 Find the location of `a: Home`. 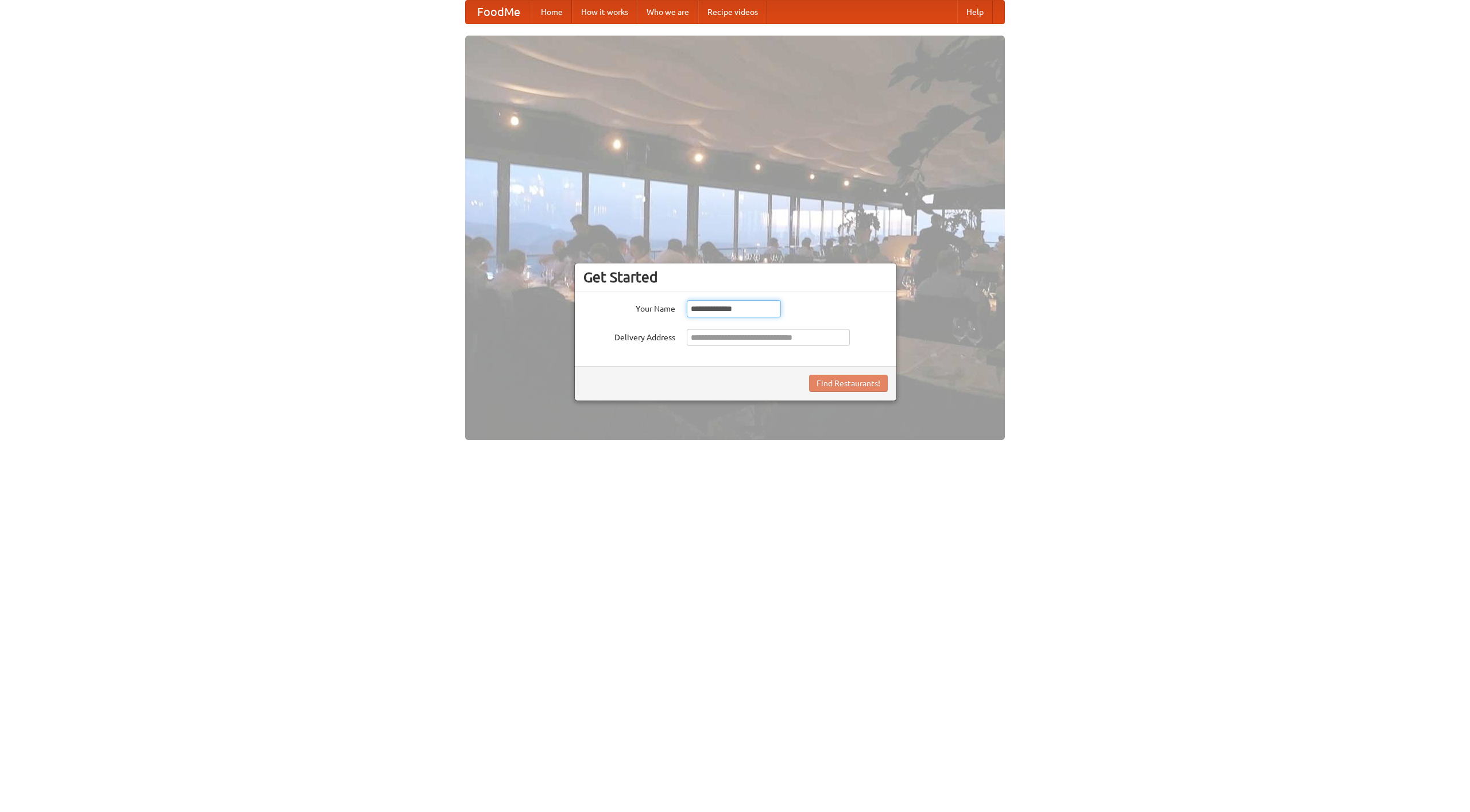

a: Home is located at coordinates (551, 12).